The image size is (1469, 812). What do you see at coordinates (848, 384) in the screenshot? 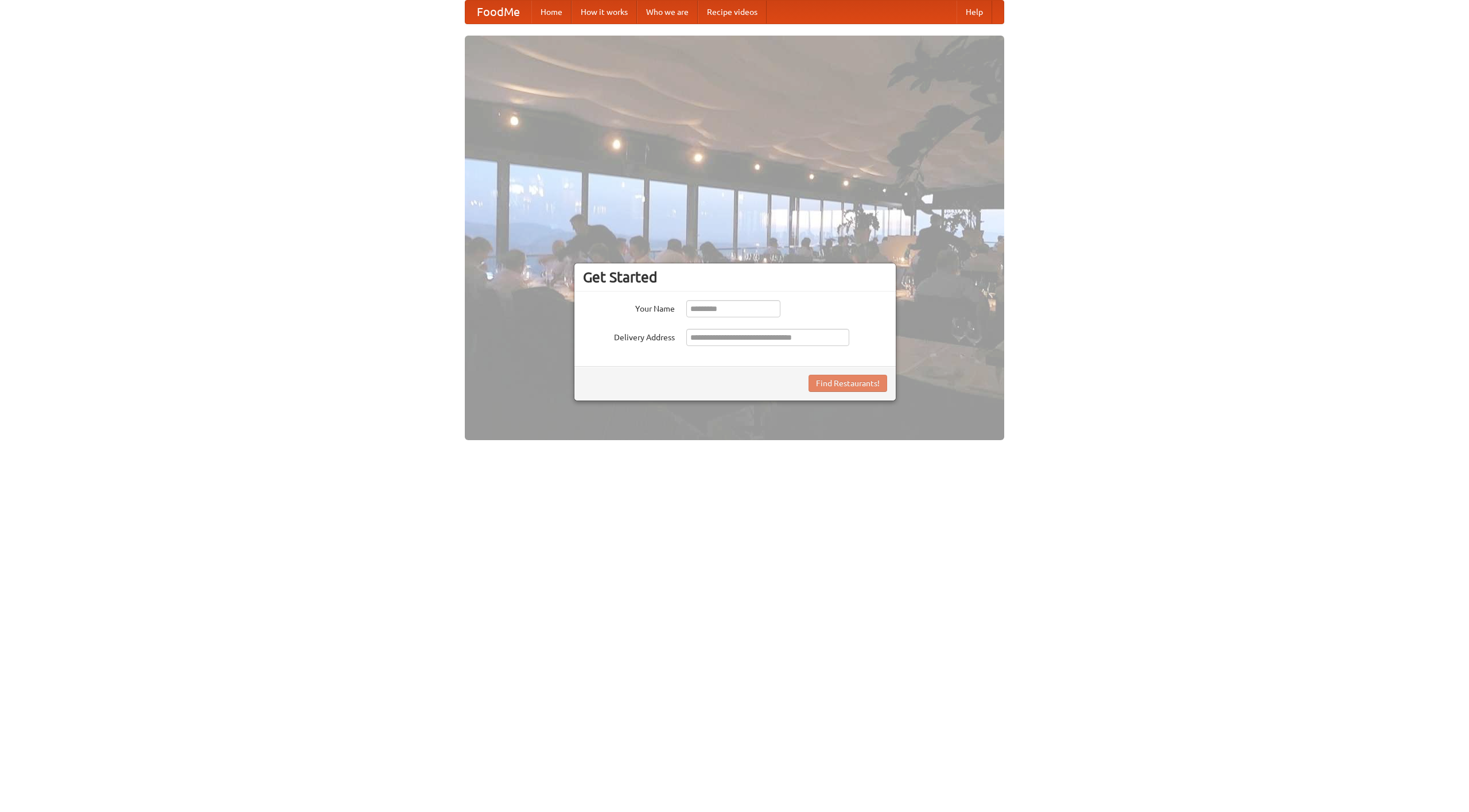
I see `button: Find Restaurants!` at bounding box center [848, 384].